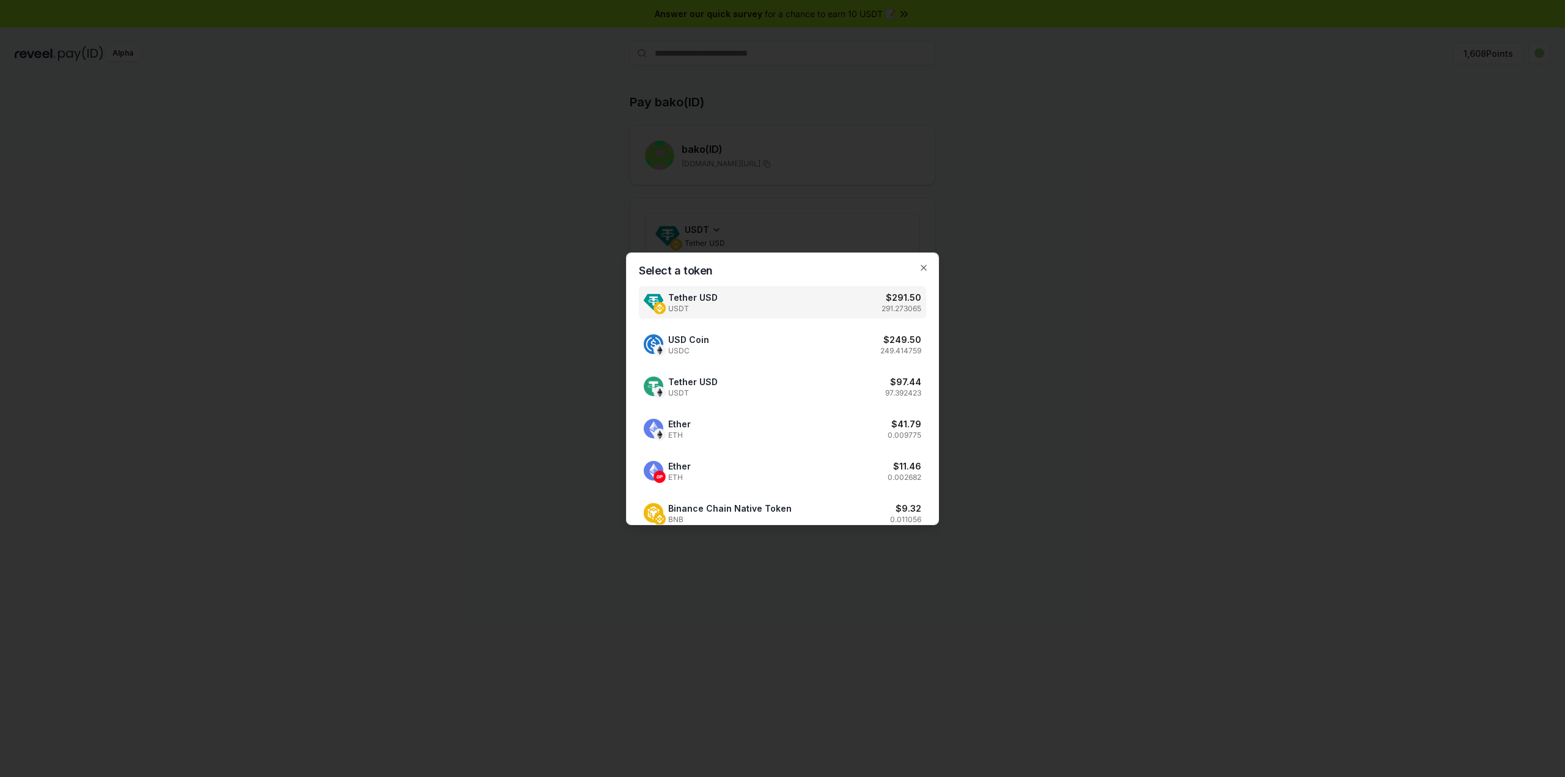  Describe the element at coordinates (908, 508) in the screenshot. I see `h3: $ 9.32` at that location.